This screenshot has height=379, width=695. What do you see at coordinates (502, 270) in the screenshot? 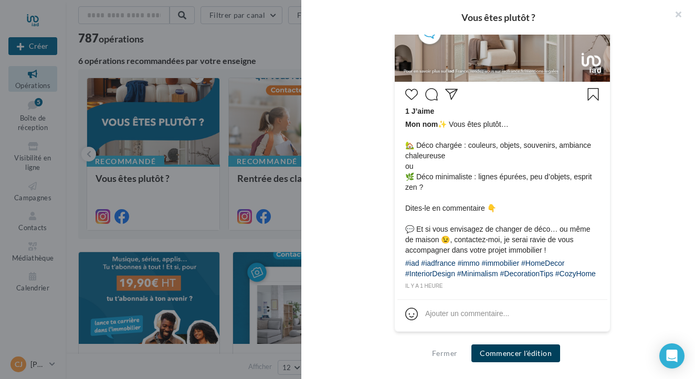
I see `div: #iad #iadfrance #immo #immobilier #HomeDecor #InteriorDesign #Minimalism #DecorationTips #CozyHome` at bounding box center [502, 270].